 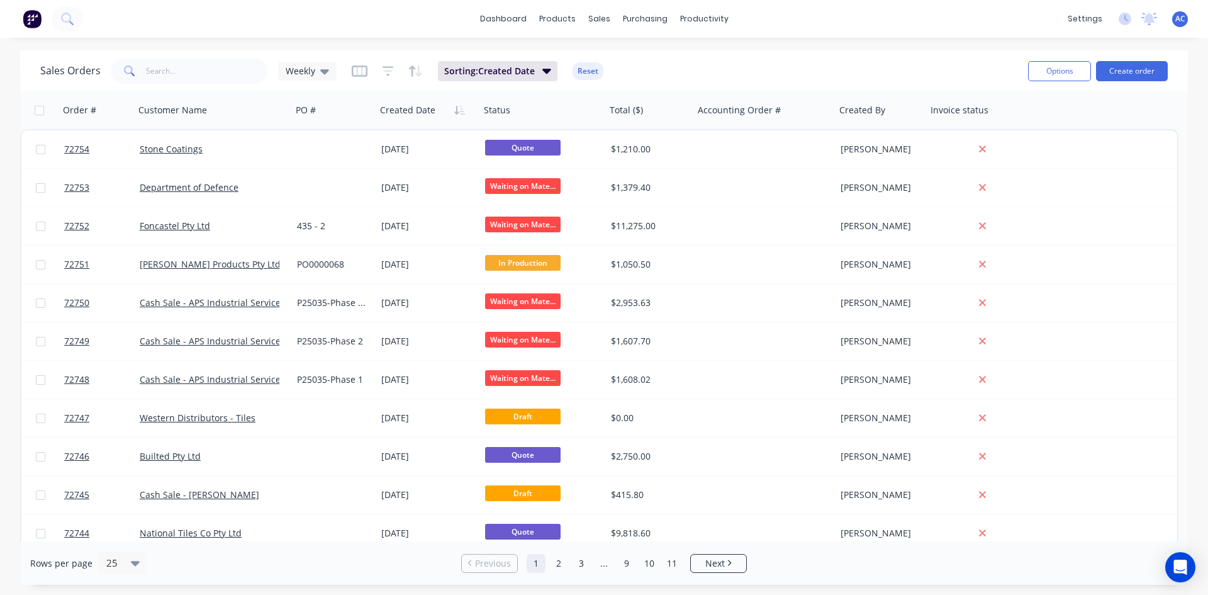 I want to click on a: 72753, so click(x=102, y=188).